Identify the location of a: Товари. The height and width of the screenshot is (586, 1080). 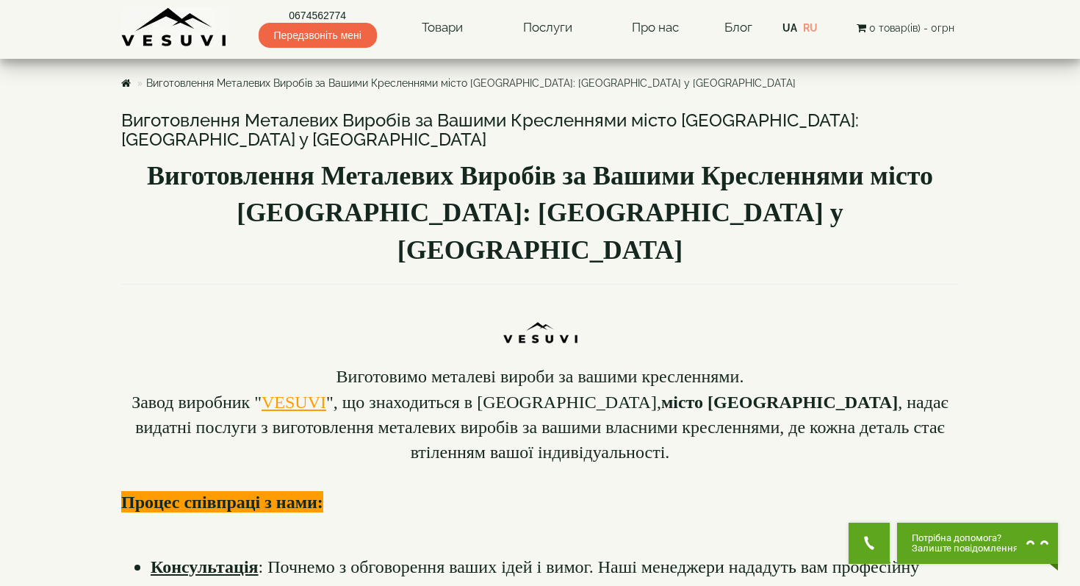
(442, 28).